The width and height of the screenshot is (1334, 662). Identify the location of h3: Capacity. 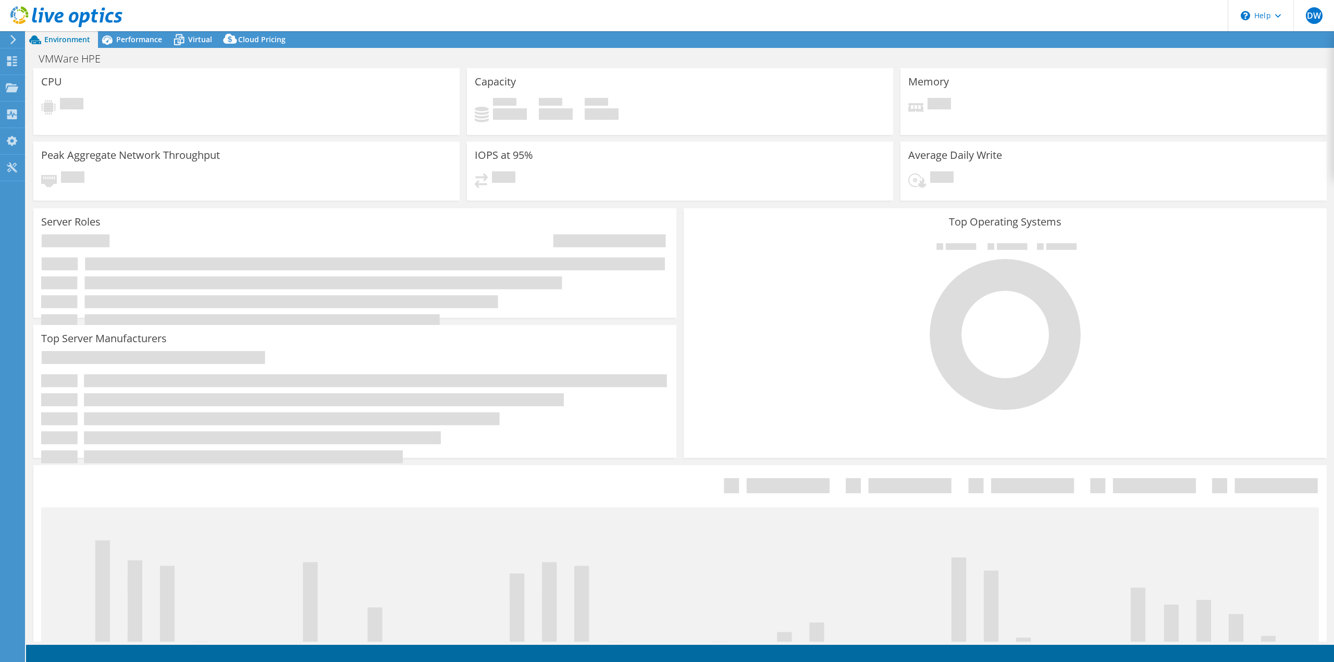
(495, 82).